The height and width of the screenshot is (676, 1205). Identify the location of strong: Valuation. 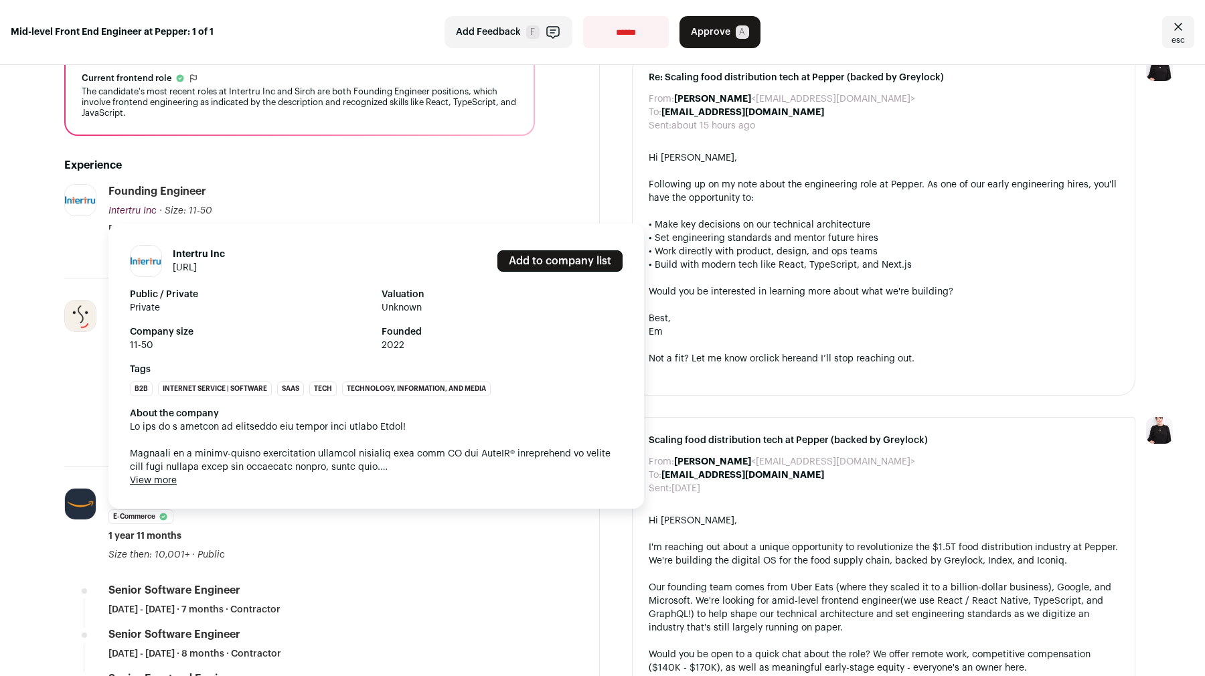
(502, 295).